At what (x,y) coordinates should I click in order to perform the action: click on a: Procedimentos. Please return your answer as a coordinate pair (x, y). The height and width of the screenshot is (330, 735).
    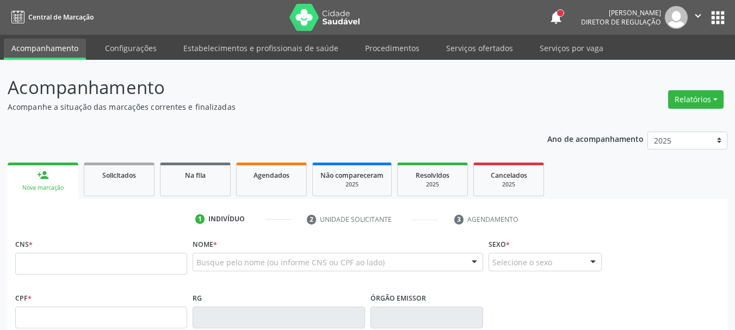
    Looking at the image, I should click on (392, 48).